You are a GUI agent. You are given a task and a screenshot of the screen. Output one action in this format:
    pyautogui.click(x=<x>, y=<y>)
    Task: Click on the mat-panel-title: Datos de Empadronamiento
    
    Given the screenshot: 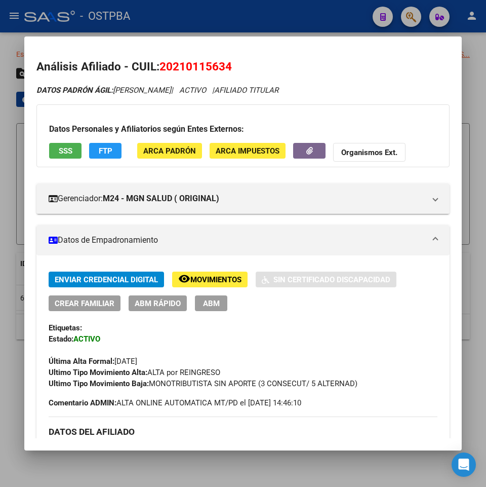 What is the action you would take?
    pyautogui.click(x=237, y=240)
    